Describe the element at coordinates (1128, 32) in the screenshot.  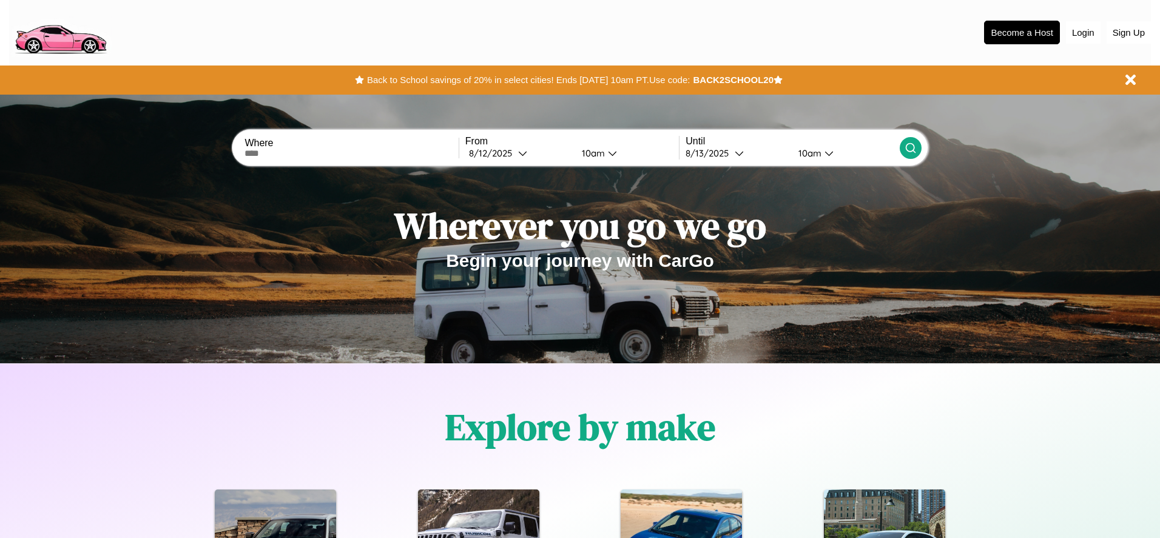
I see `button: Sign Up` at that location.